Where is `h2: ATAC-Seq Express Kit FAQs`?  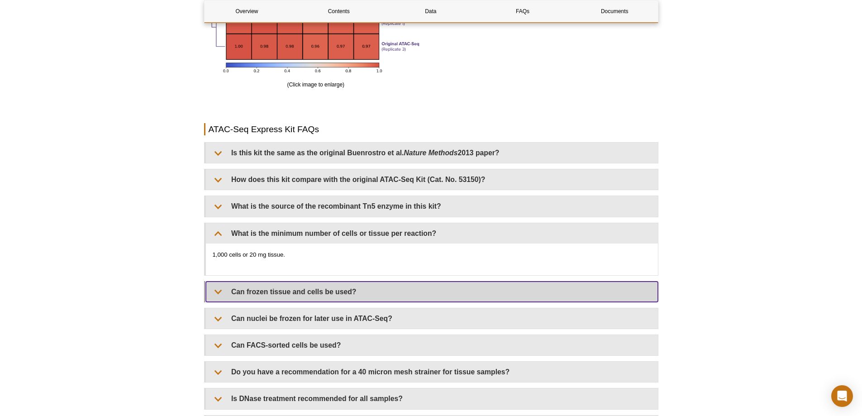 h2: ATAC-Seq Express Kit FAQs is located at coordinates (431, 129).